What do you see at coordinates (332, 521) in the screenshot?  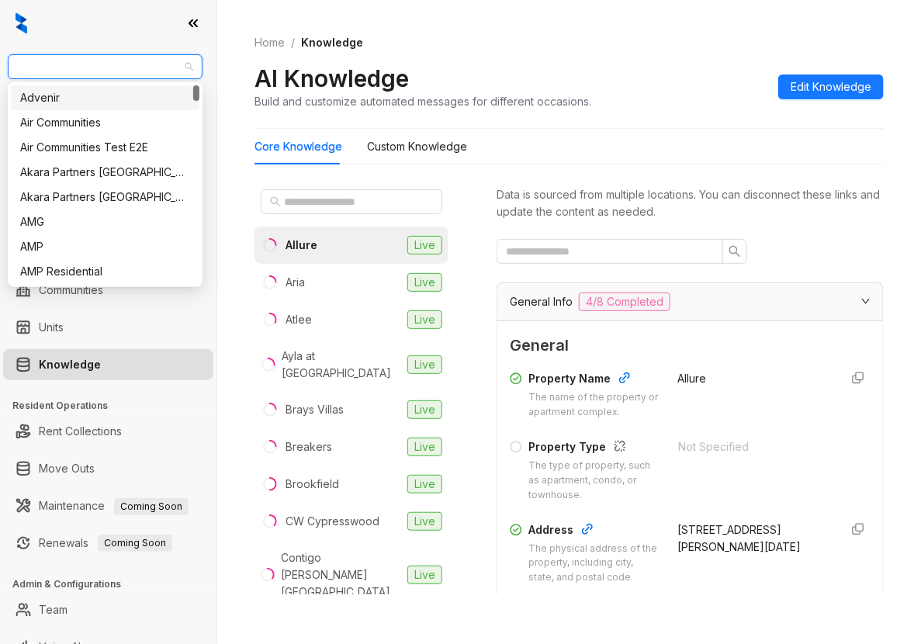 I see `div: CW Cypresswood` at bounding box center [332, 521].